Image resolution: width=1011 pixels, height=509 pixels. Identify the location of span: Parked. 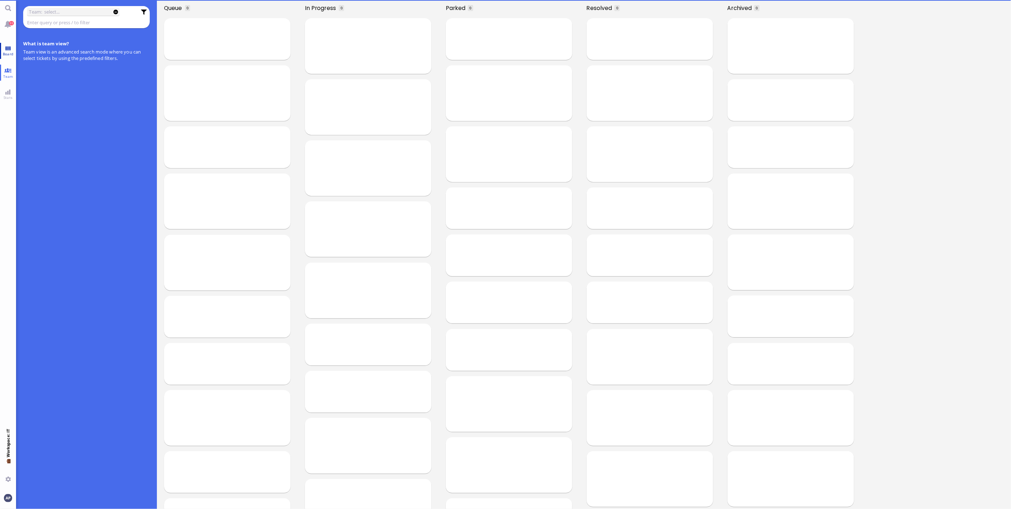
(457, 8).